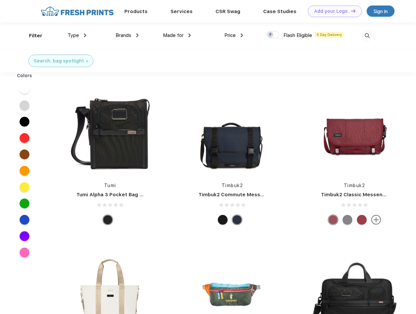 The width and height of the screenshot is (416, 314). What do you see at coordinates (298, 35) in the screenshot?
I see `span: Flash Eligible` at bounding box center [298, 35].